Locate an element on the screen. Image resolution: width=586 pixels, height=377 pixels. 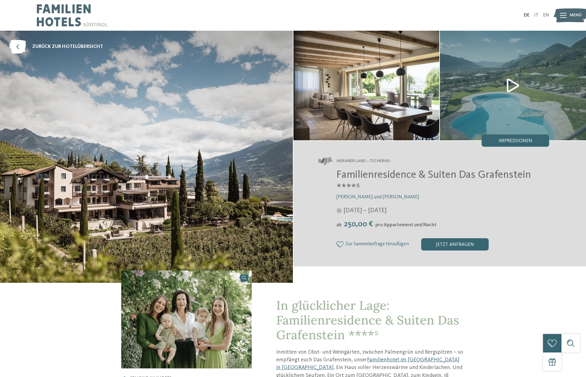
span: Menü is located at coordinates (576, 15).